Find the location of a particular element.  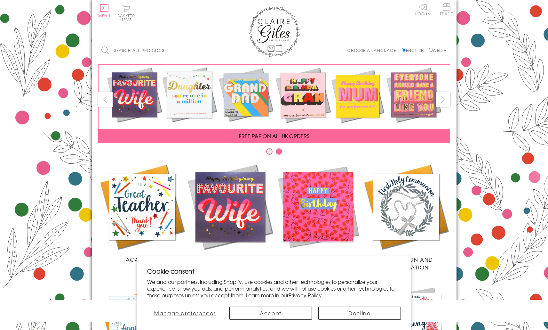

h2: Cookie consent is located at coordinates (274, 271).